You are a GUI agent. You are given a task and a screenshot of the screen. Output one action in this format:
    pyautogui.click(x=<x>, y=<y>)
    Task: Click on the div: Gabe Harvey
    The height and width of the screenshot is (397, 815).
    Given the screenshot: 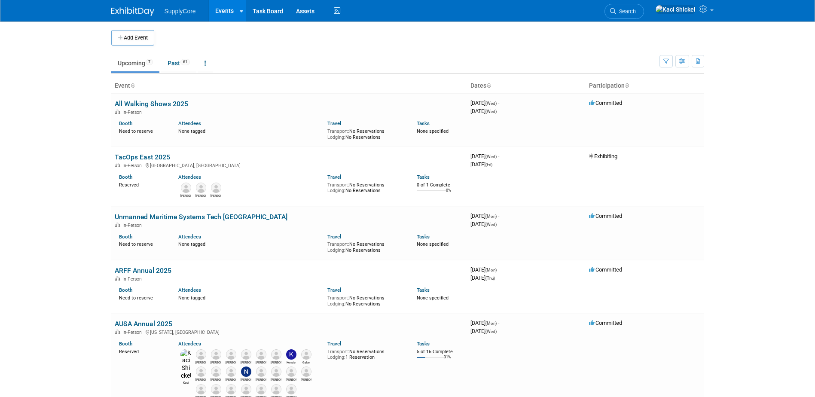 What is the action you would take?
    pyautogui.click(x=306, y=362)
    